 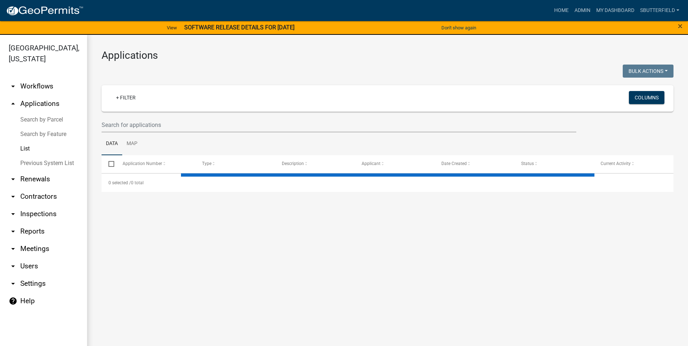 I want to click on a: Map, so click(x=132, y=144).